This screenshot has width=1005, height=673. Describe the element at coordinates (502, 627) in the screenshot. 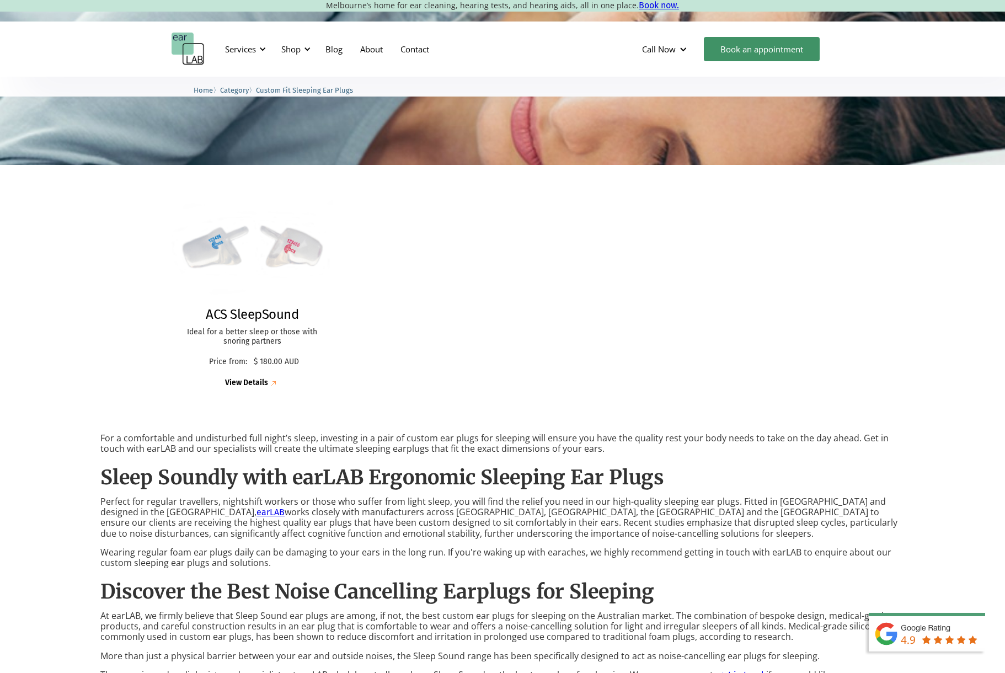

I see `p: At earLAB, we firmly believe that Sleep Sound ear plugs are among, if not, the best custom ear pl...` at that location.